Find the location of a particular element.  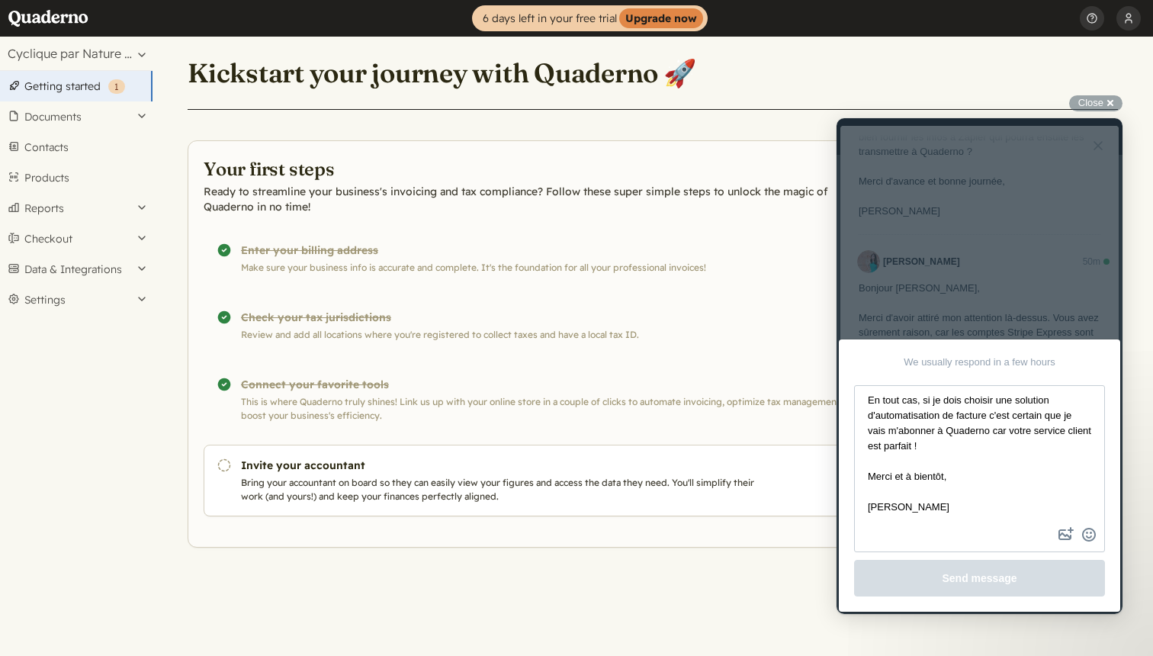

strong: Upgrade now is located at coordinates (661, 18).